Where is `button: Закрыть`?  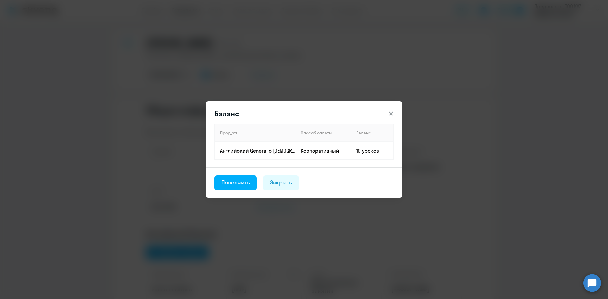
button: Закрыть is located at coordinates (281, 183).